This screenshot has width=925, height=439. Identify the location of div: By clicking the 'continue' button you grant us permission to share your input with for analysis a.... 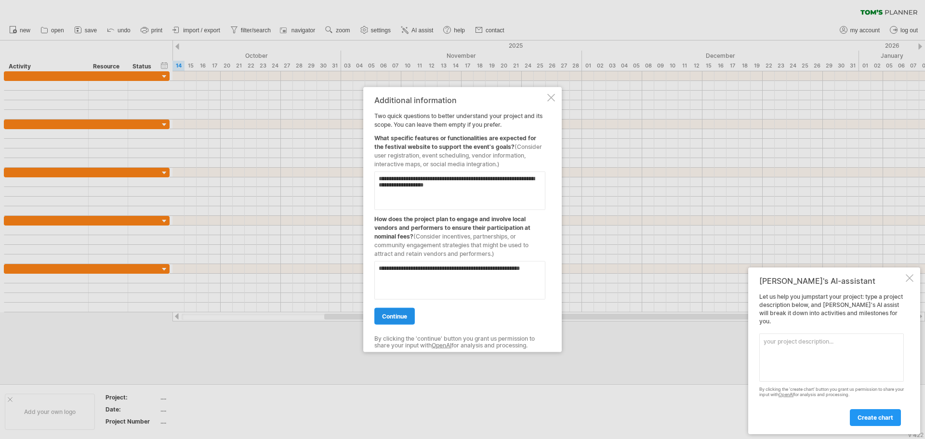
(460, 342).